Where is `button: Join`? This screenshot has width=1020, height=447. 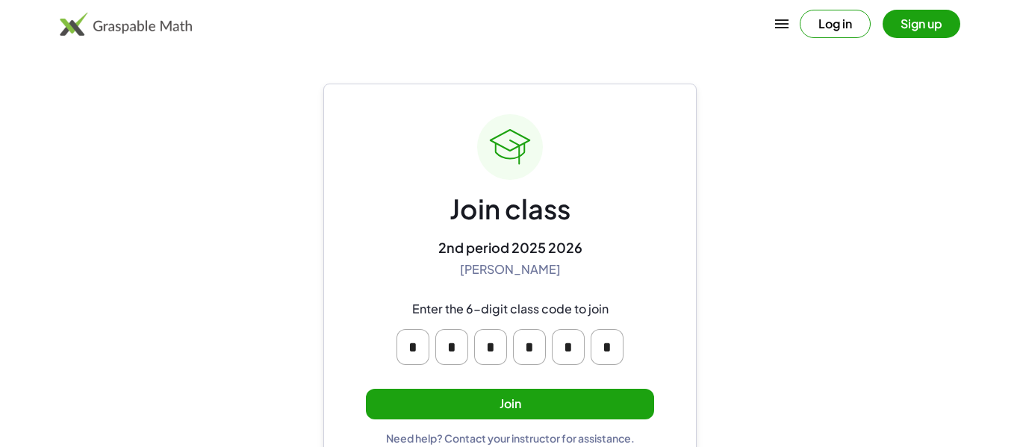 button: Join is located at coordinates (510, 404).